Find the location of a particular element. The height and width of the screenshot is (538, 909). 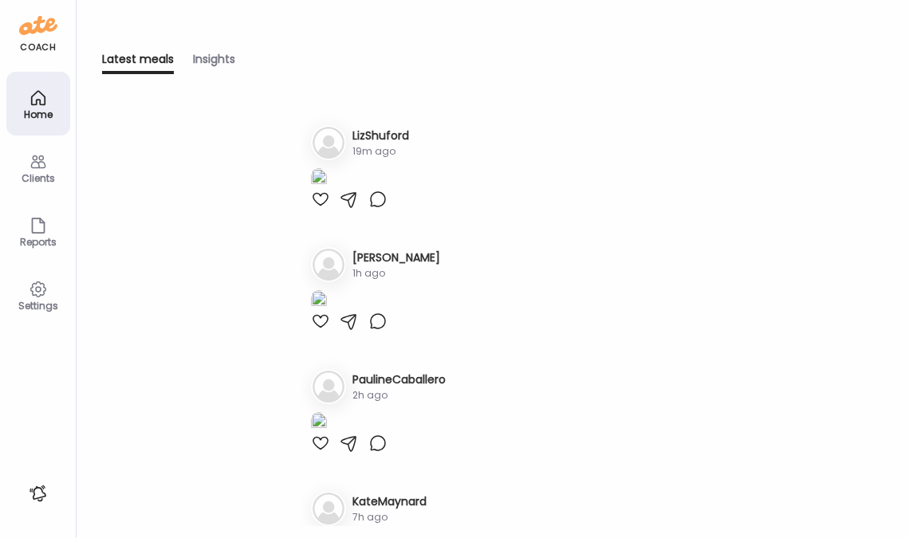

img: ate is located at coordinates (38, 26).